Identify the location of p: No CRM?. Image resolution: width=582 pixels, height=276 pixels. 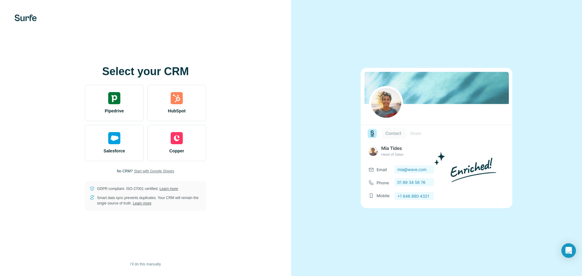
(124, 171).